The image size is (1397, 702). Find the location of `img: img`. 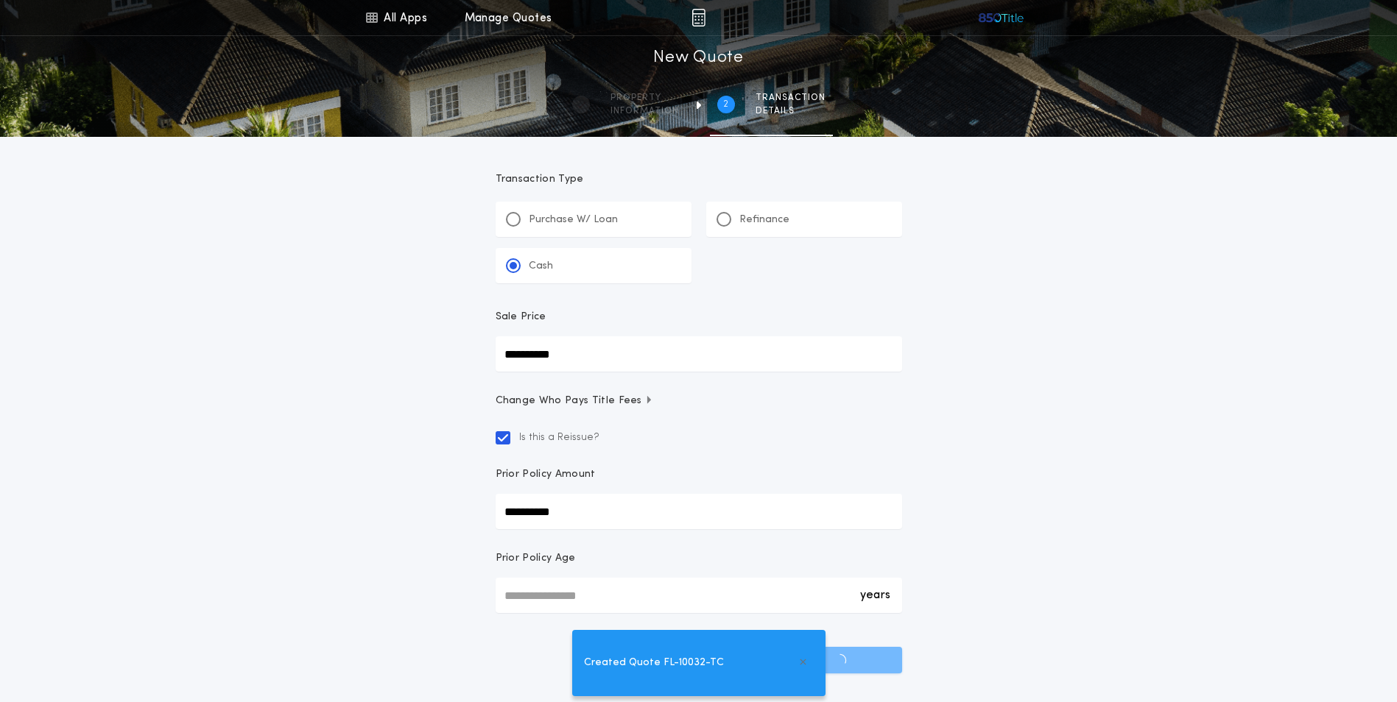

img: img is located at coordinates (698, 18).